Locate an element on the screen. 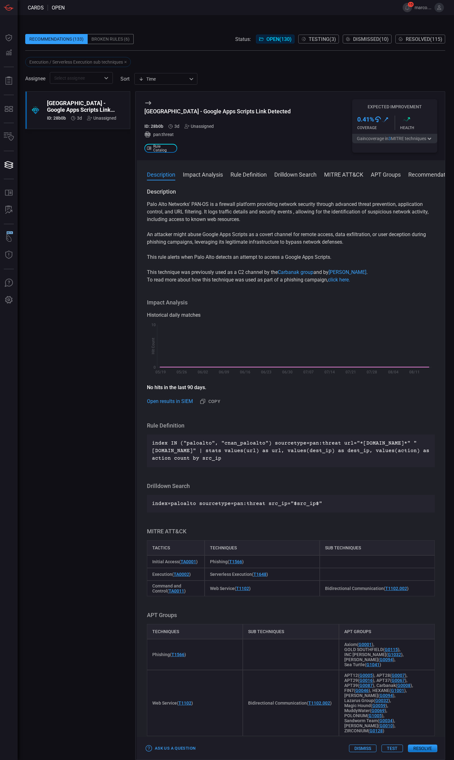 Image resolution: width=454 pixels, height=760 pixels. a: G0034 is located at coordinates (386, 721).